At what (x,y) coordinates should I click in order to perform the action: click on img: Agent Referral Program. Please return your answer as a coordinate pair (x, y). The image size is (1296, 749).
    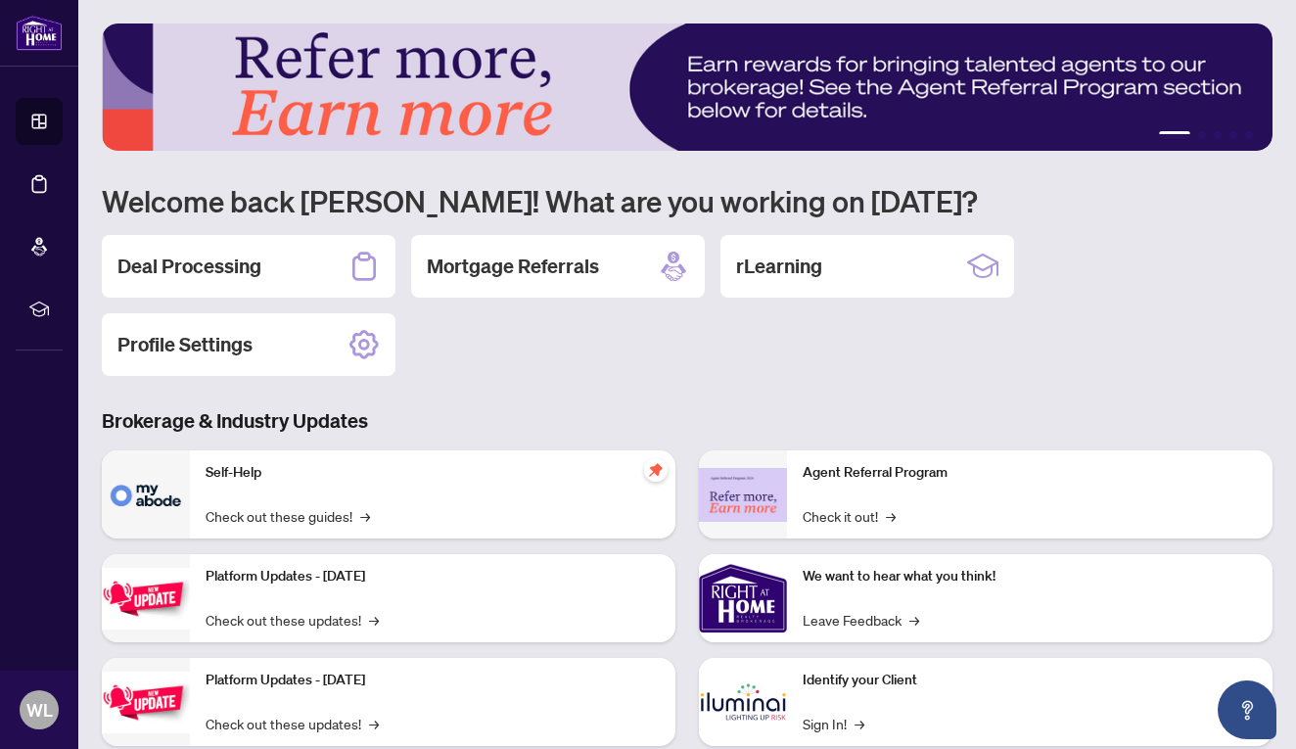
    Looking at the image, I should click on (743, 494).